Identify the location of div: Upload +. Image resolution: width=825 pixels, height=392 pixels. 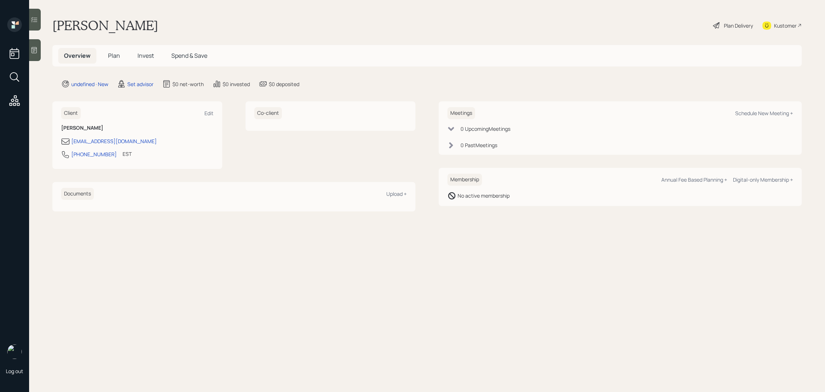
(396, 194).